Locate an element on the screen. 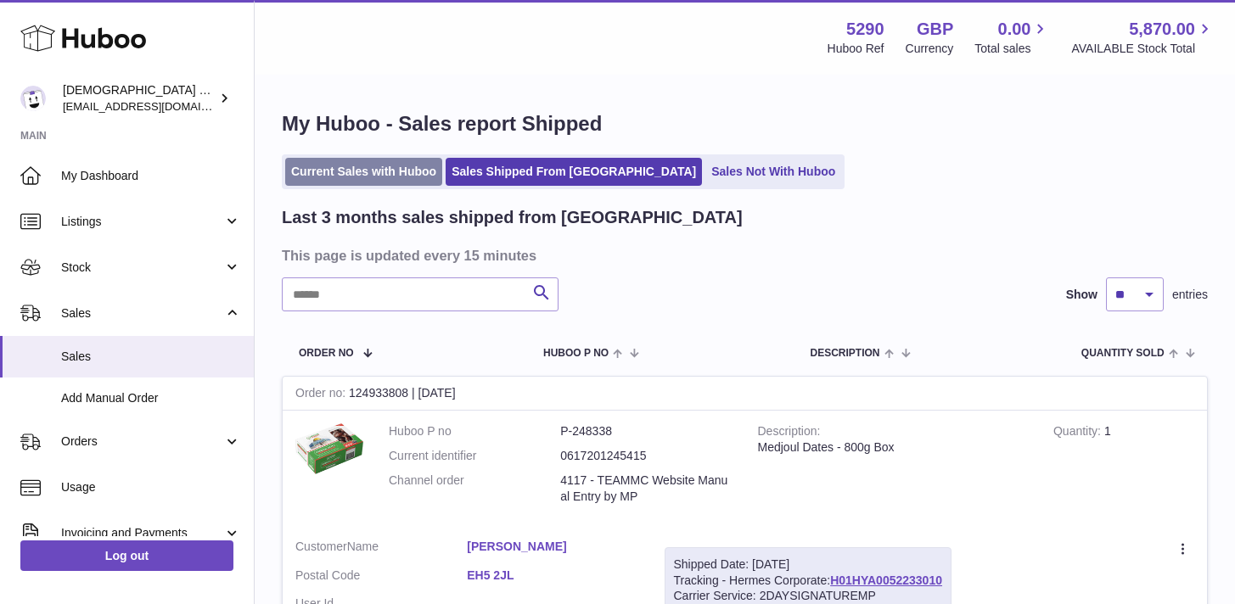  a: Log out is located at coordinates (126, 556).